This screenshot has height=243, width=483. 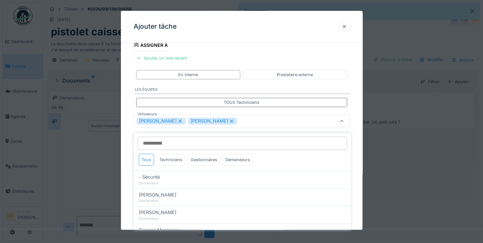 I want to click on div: TOUS Techniciens, so click(x=241, y=102).